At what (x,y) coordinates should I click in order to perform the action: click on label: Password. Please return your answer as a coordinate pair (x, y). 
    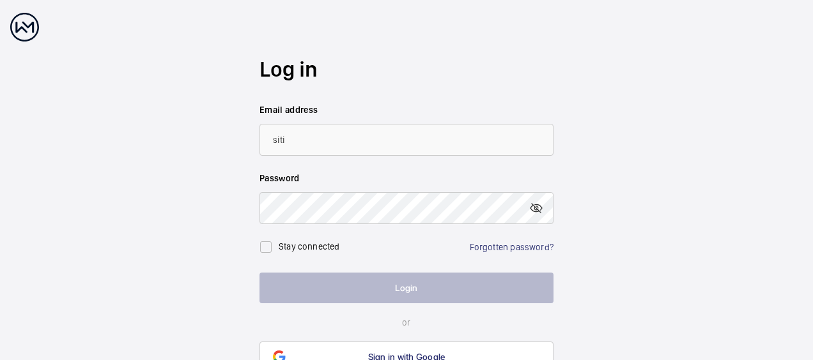
    Looking at the image, I should click on (407, 178).